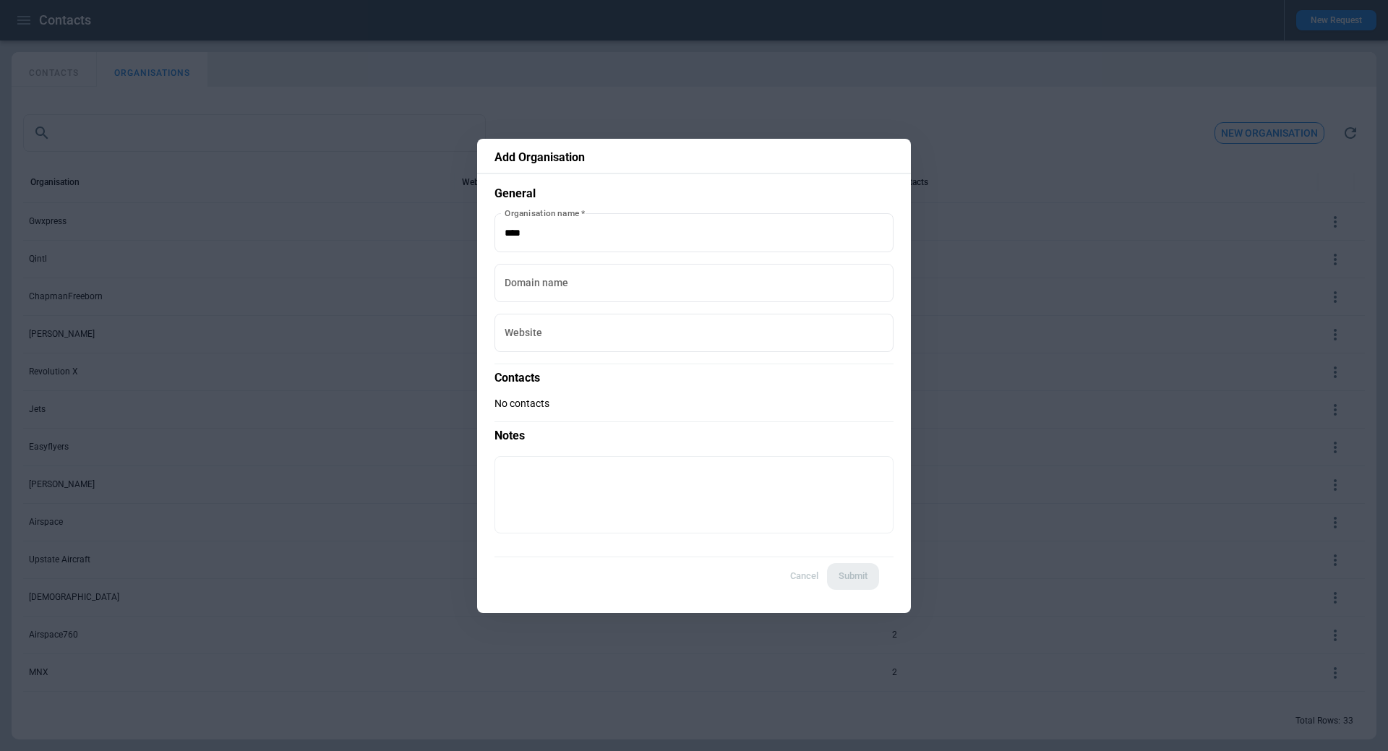  What do you see at coordinates (694, 403) in the screenshot?
I see `p: No contacts` at bounding box center [694, 403].